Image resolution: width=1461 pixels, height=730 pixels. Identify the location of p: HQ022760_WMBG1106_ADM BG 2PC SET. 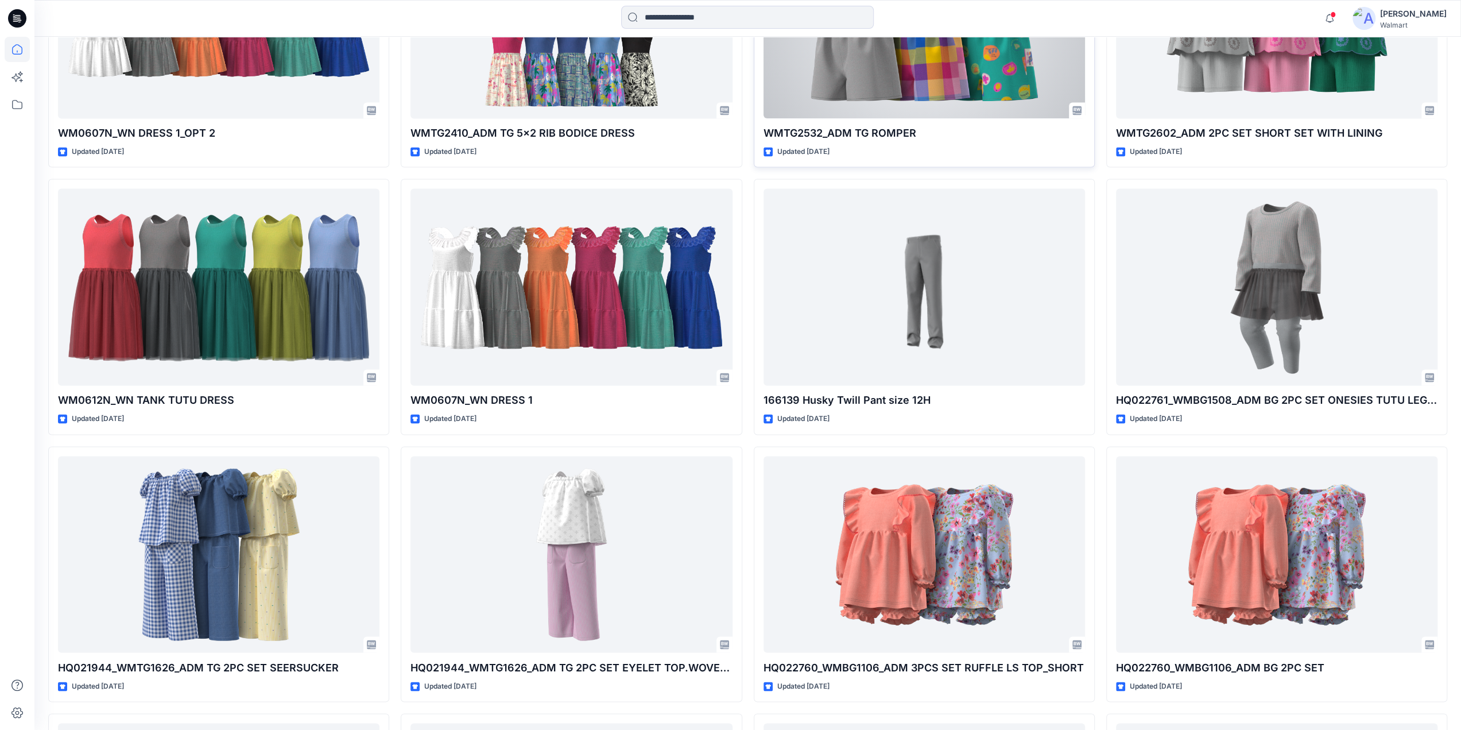
(1277, 667).